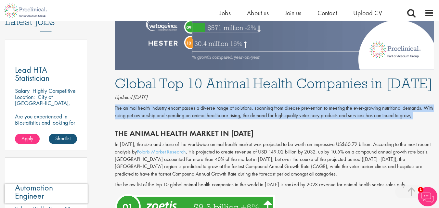 Image resolution: width=439 pixels, height=208 pixels. What do you see at coordinates (274, 112) in the screenshot?
I see `p: The animal health industry encompasses a diverse range of solutions, spanning from disease preven...` at bounding box center [274, 112].